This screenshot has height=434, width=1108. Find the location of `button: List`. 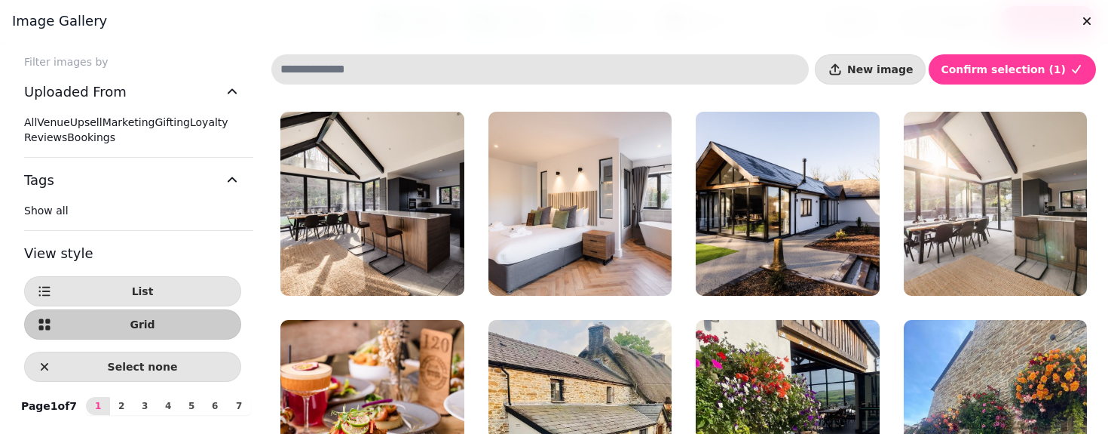

button: List is located at coordinates (133, 291).